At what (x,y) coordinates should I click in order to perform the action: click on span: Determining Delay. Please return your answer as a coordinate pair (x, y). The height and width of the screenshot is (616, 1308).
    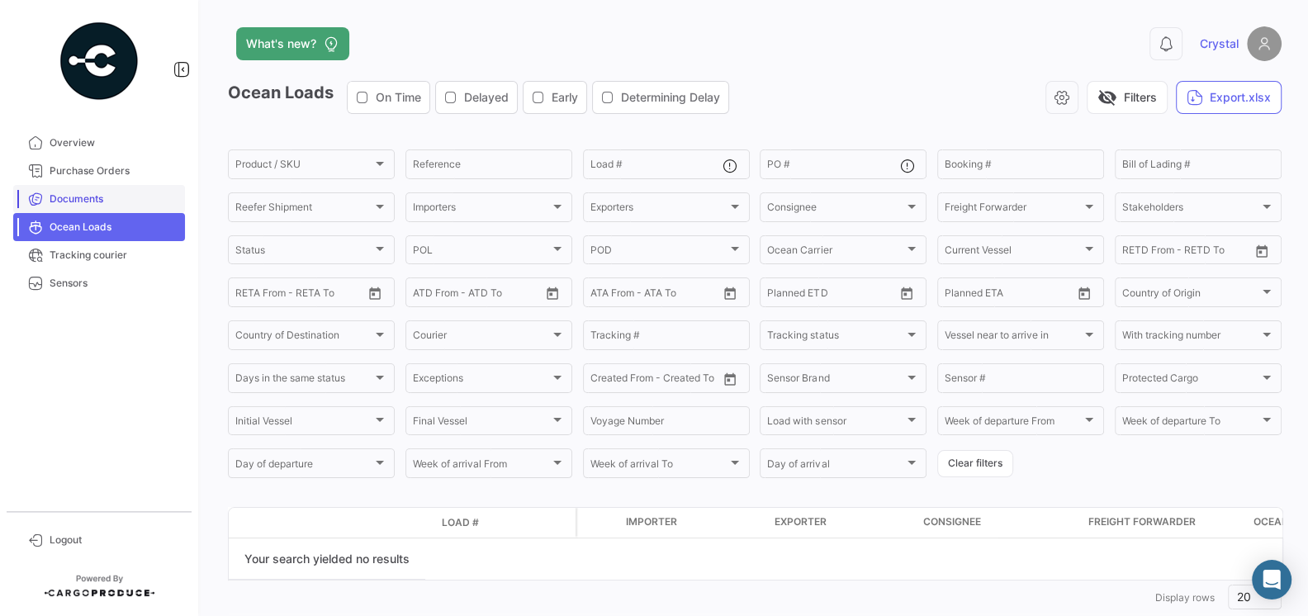
    Looking at the image, I should click on (670, 97).